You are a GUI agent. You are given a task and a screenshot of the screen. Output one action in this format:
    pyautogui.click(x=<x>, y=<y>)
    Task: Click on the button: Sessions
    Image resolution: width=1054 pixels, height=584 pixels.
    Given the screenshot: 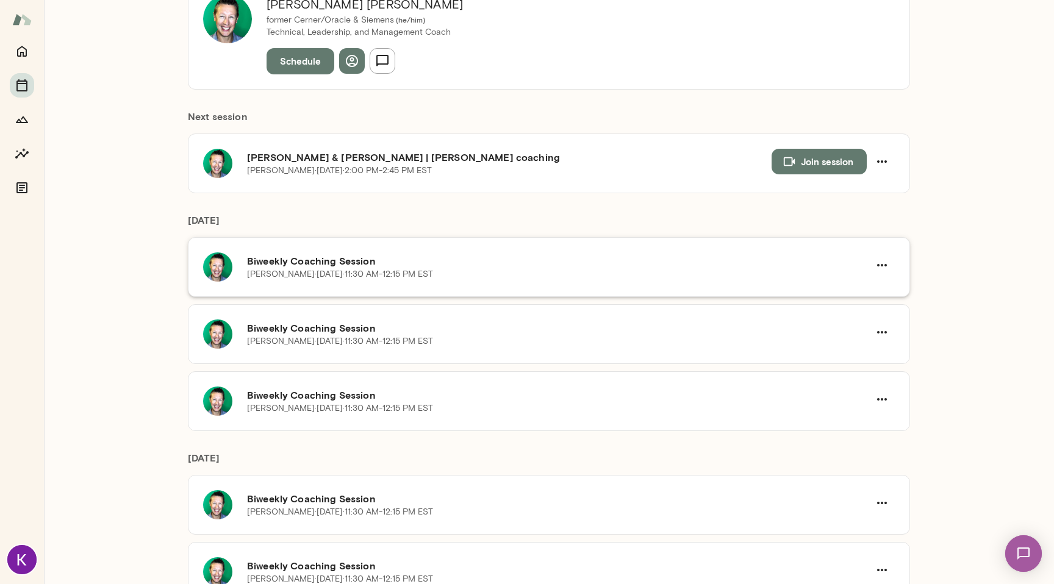 What is the action you would take?
    pyautogui.click(x=22, y=85)
    